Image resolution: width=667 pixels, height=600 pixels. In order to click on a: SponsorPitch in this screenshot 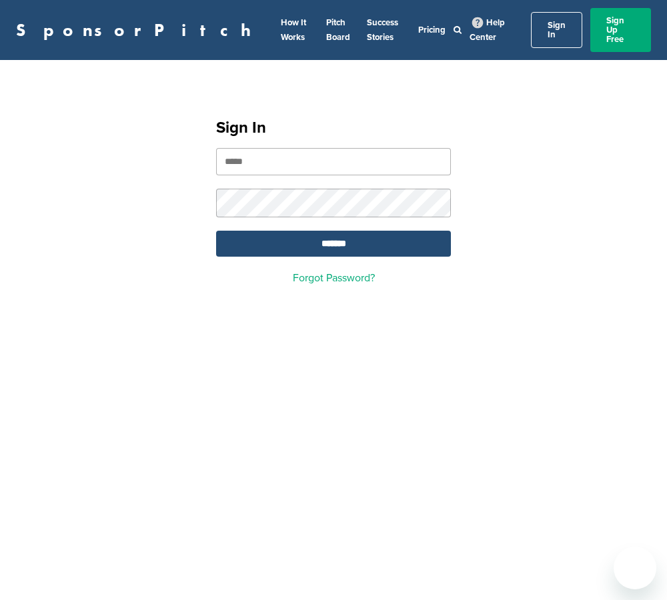, I will do `click(137, 30)`.